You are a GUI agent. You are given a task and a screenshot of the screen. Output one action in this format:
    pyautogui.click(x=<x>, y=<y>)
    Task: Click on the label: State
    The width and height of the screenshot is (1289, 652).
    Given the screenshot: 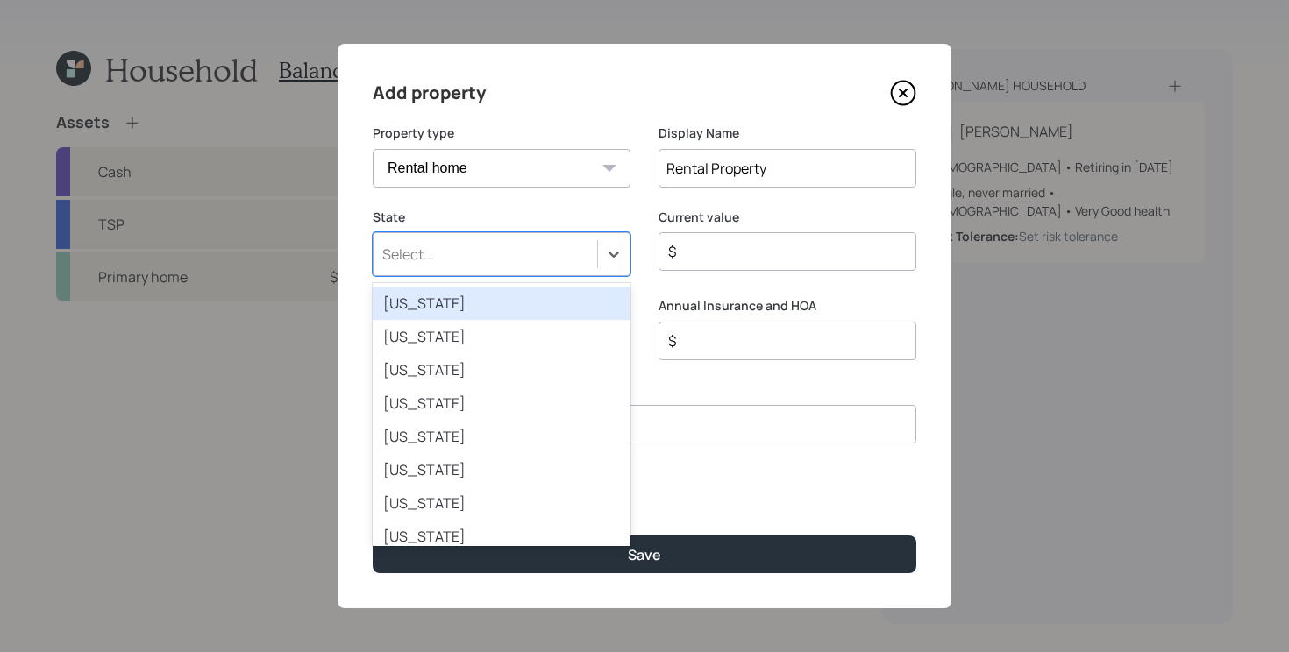 What is the action you would take?
    pyautogui.click(x=502, y=217)
    